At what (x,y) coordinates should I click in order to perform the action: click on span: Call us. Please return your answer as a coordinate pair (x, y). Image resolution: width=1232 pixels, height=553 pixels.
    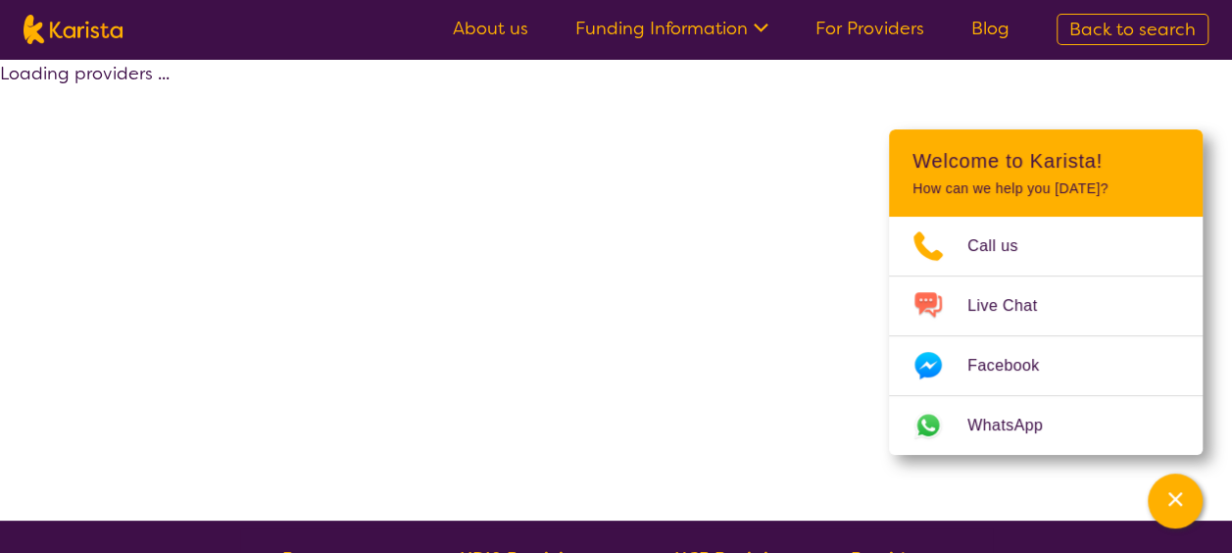
    Looking at the image, I should click on (1005, 246).